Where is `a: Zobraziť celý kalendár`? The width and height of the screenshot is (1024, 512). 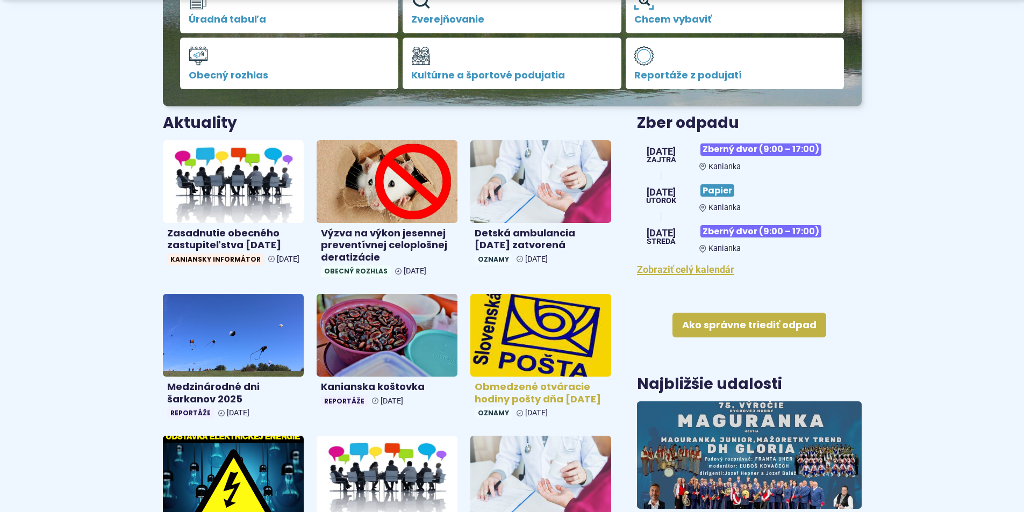 a: Zobraziť celý kalendár is located at coordinates (685, 269).